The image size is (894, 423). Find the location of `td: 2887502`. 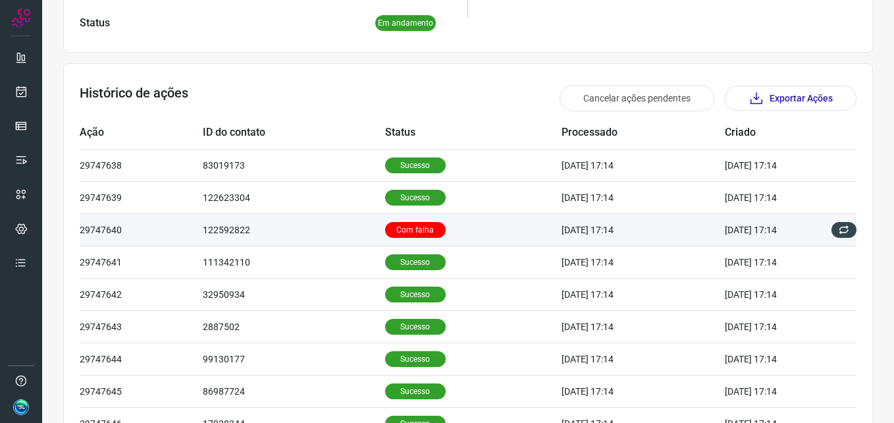

td: 2887502 is located at coordinates (294, 326).